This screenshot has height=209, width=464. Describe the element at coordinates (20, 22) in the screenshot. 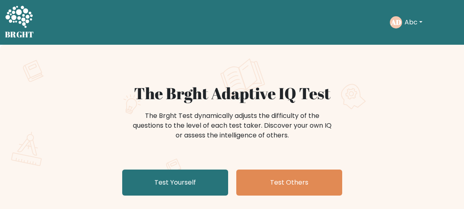

I see `a: BRGHT` at that location.